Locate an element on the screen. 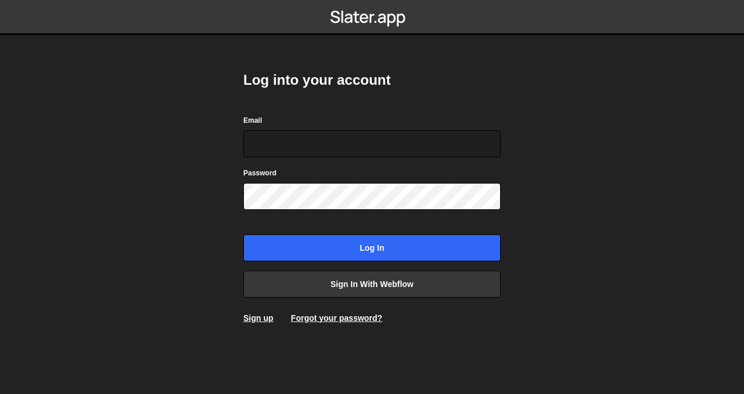 The width and height of the screenshot is (744, 394). h2: Log into your account is located at coordinates (372, 80).